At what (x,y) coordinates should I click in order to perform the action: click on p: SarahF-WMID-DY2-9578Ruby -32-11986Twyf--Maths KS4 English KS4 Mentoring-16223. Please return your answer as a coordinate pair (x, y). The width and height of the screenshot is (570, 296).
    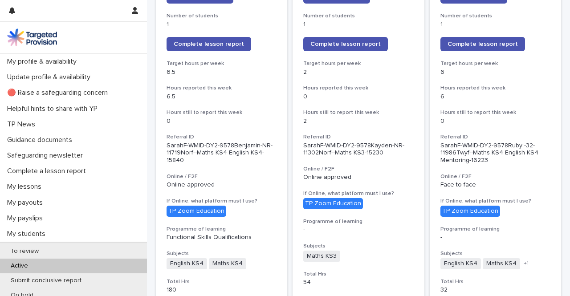
    Looking at the image, I should click on (495, 153).